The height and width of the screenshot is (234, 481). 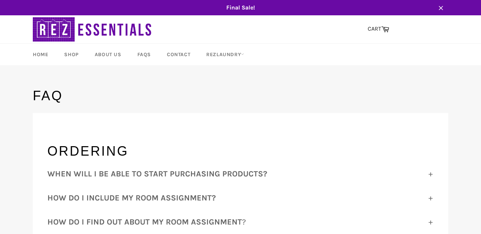 I want to click on a: FAQs, so click(x=144, y=54).